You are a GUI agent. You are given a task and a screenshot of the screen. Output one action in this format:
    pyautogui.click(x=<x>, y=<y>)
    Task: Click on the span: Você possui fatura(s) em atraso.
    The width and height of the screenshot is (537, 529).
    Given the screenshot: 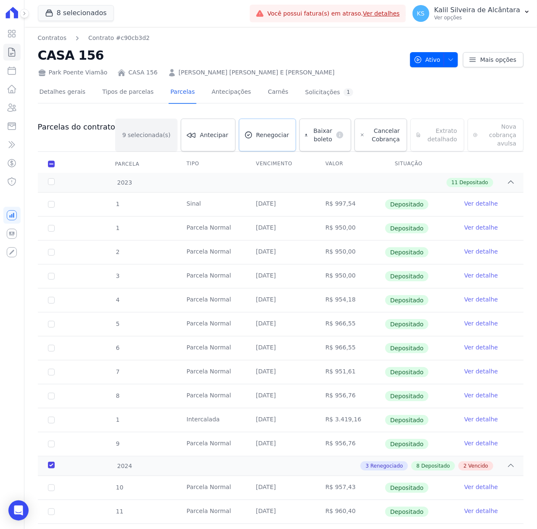 What is the action you would take?
    pyautogui.click(x=333, y=13)
    